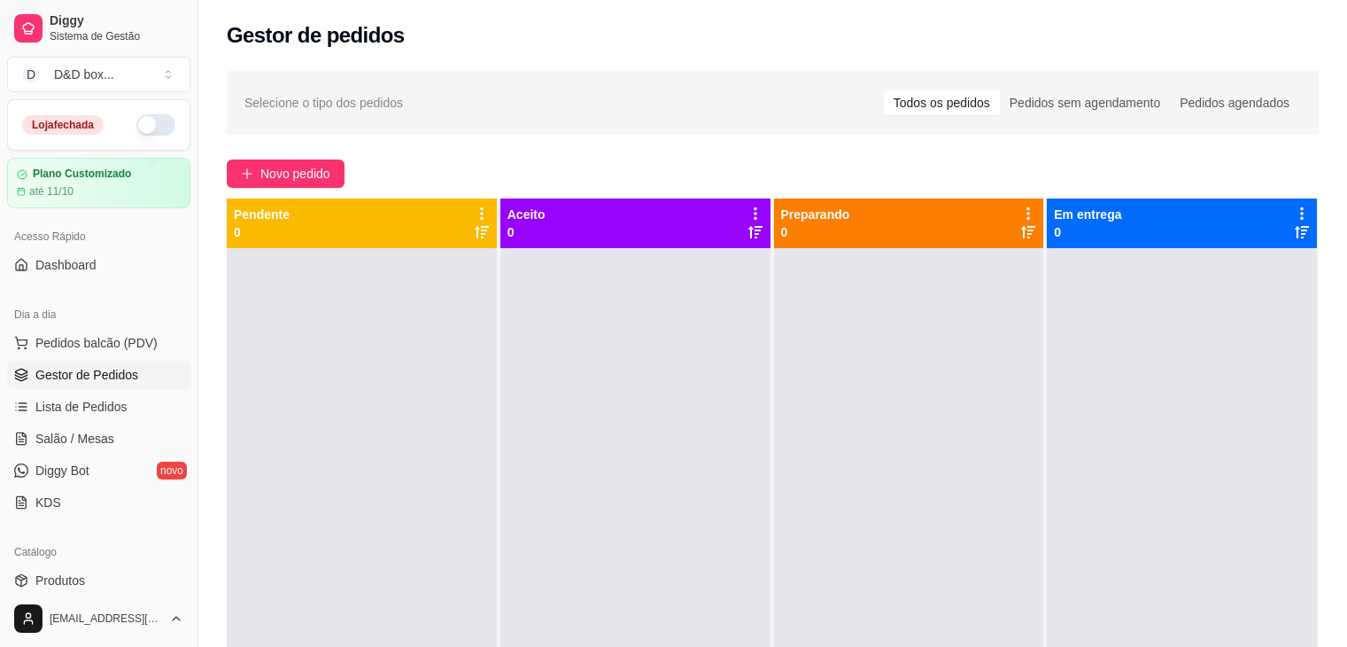 This screenshot has width=1347, height=647. What do you see at coordinates (98, 470) in the screenshot?
I see `a: Diggy Botnovo` at bounding box center [98, 470].